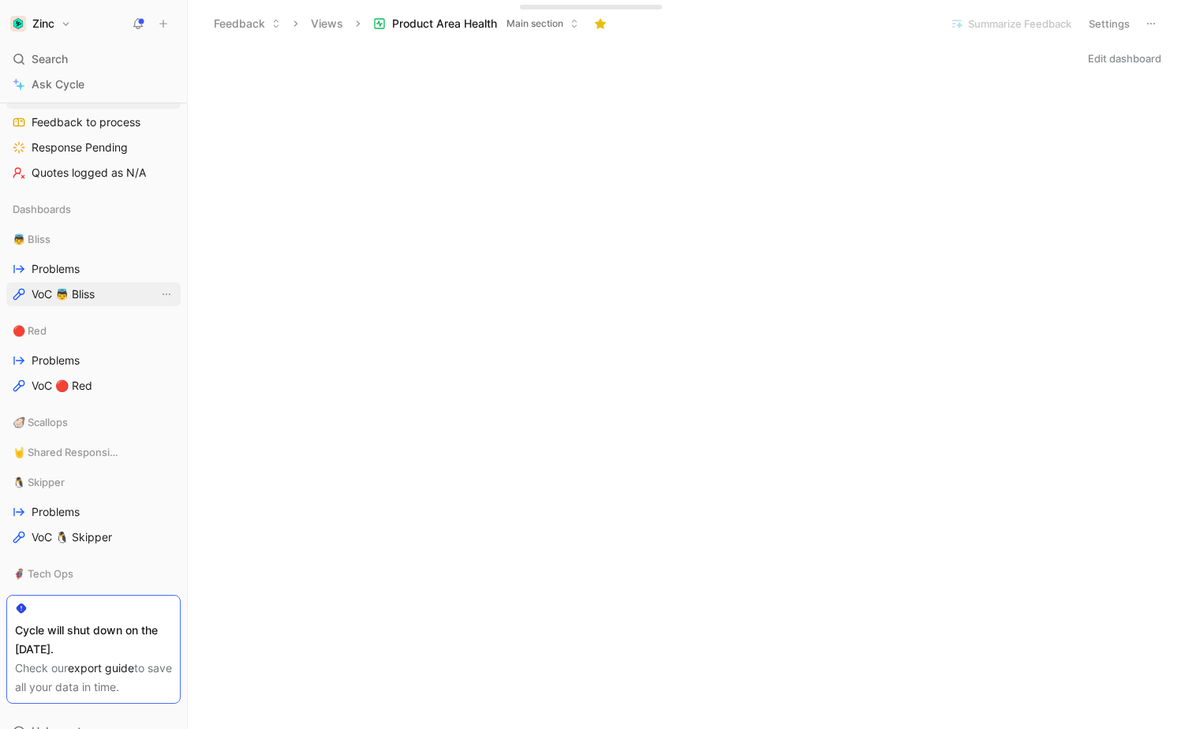 This screenshot has height=729, width=1181. What do you see at coordinates (40, 24) in the screenshot?
I see `button: ZincZinc` at bounding box center [40, 24].